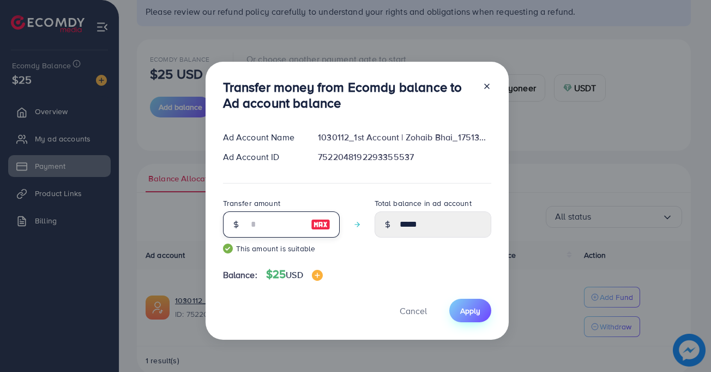  I want to click on div: Ad Account ID, so click(262, 157).